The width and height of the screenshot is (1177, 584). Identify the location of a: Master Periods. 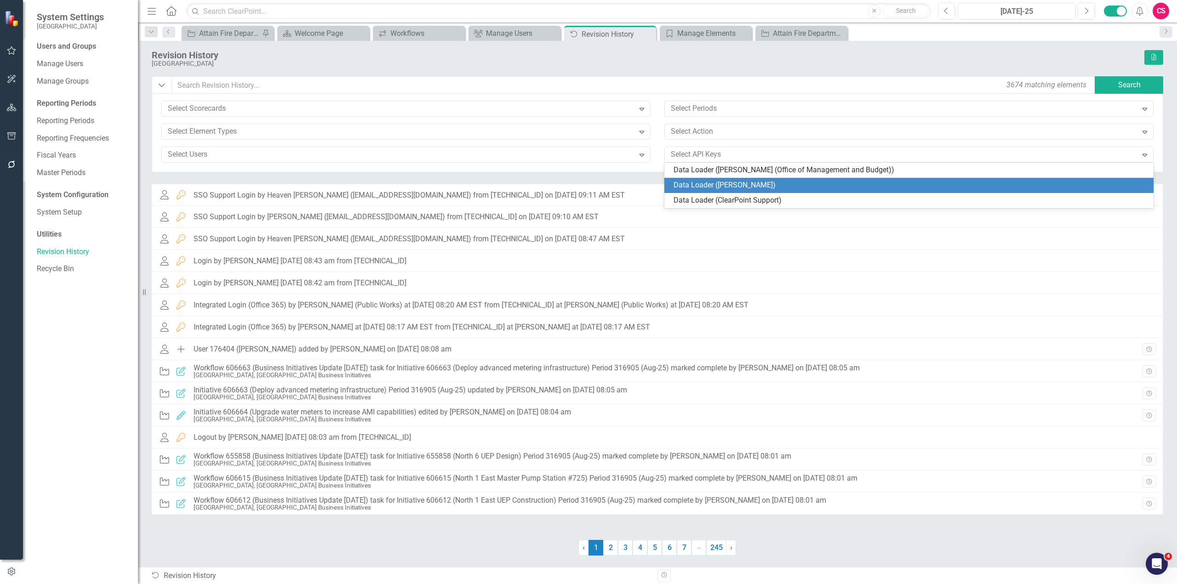
(83, 173).